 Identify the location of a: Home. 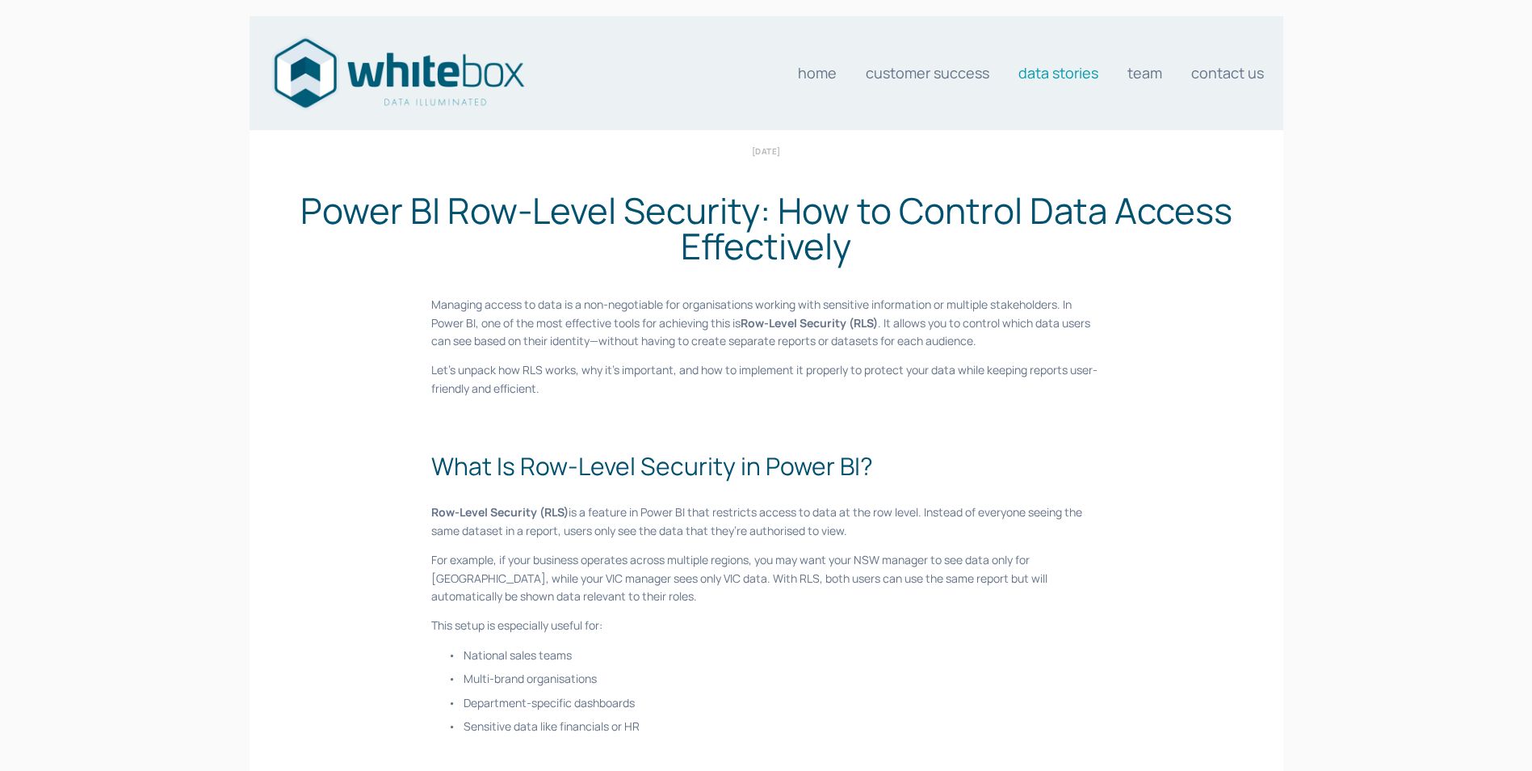
(817, 73).